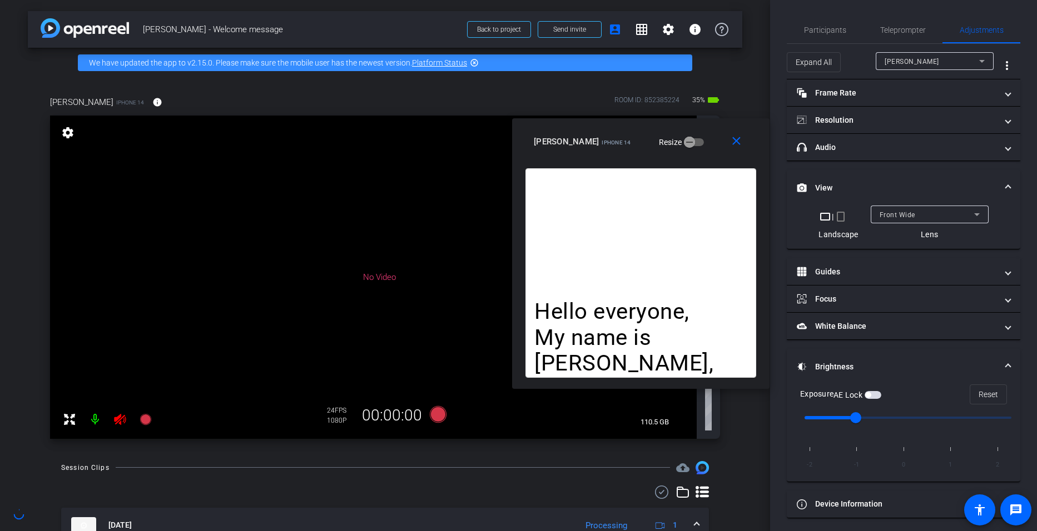 The image size is (1037, 531). Describe the element at coordinates (903, 465) in the screenshot. I see `span: 0` at that location.